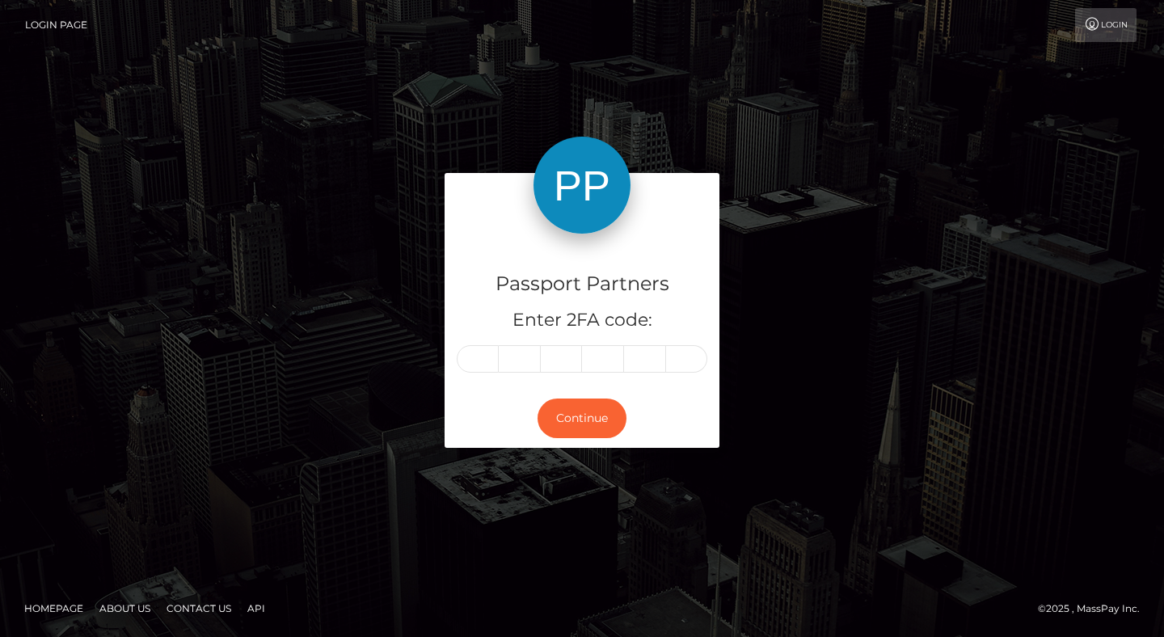  What do you see at coordinates (53, 608) in the screenshot?
I see `a: Homepage` at bounding box center [53, 608].